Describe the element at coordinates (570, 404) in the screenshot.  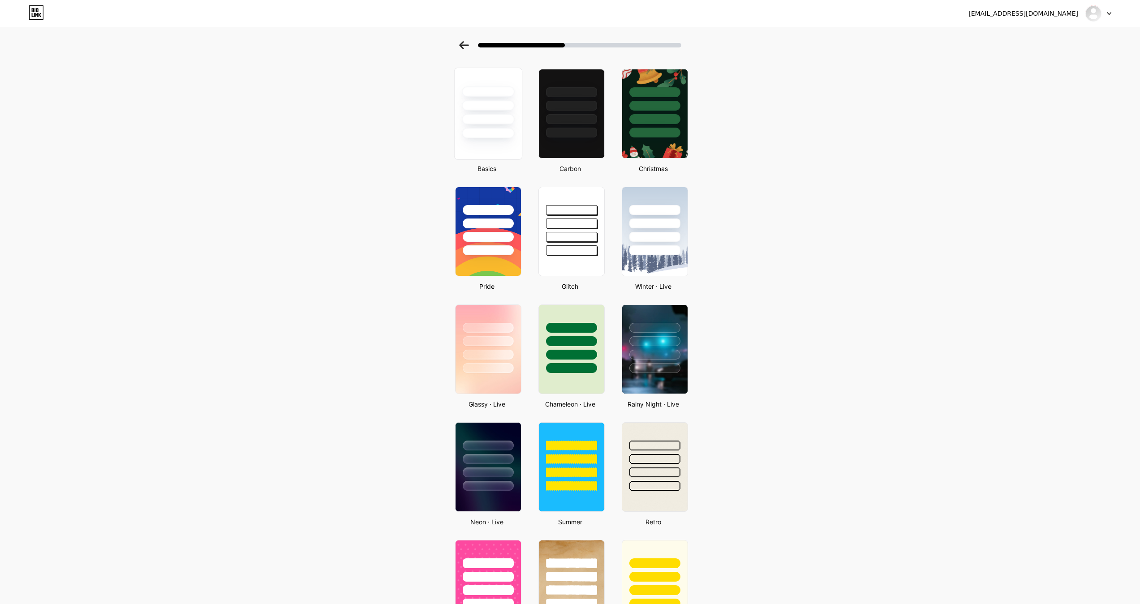
I see `div: Chameleon · Live` at that location.